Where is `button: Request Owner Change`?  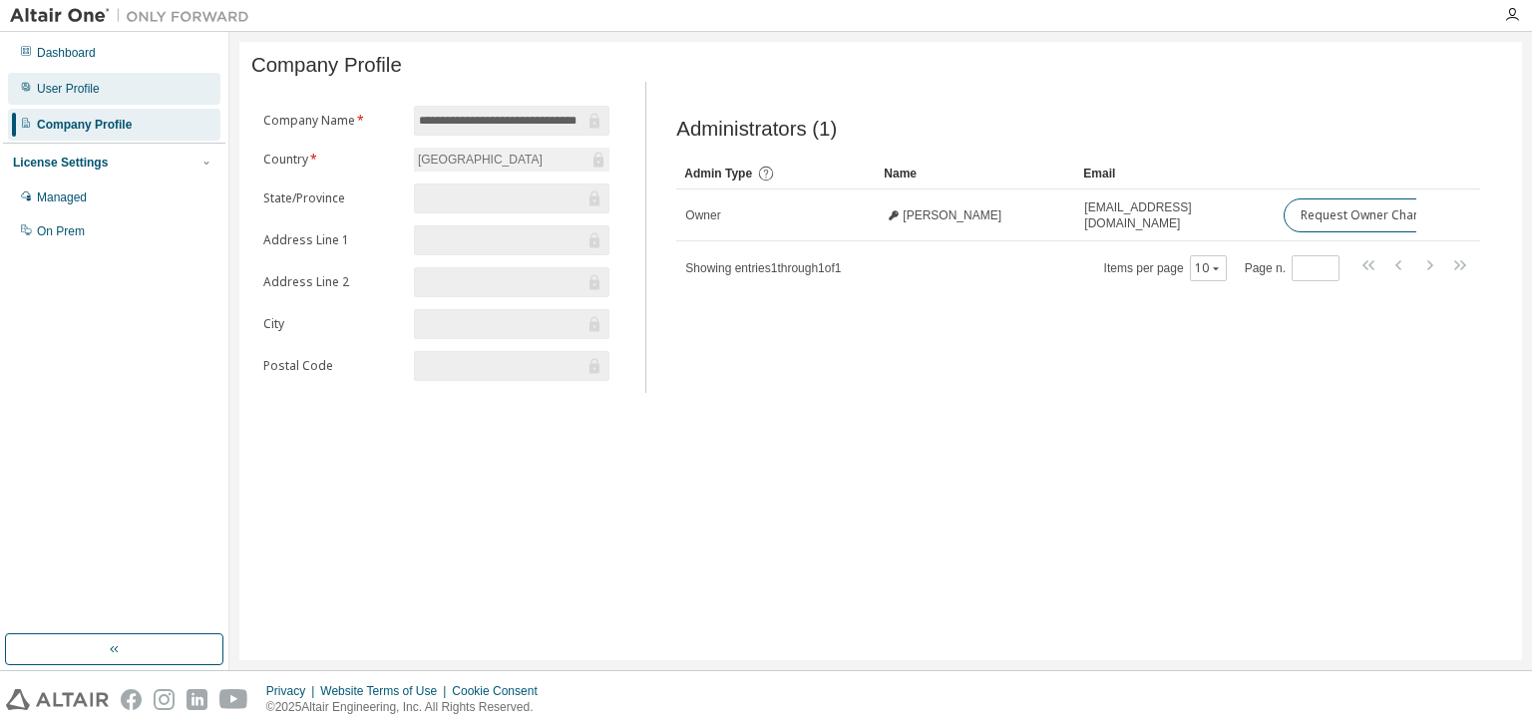 button: Request Owner Change is located at coordinates (1367, 215).